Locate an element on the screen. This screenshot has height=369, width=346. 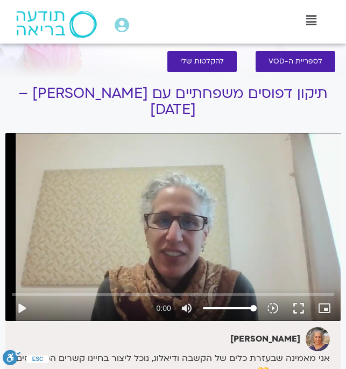
img: שגית רוסו יצחקי is located at coordinates (317, 339).